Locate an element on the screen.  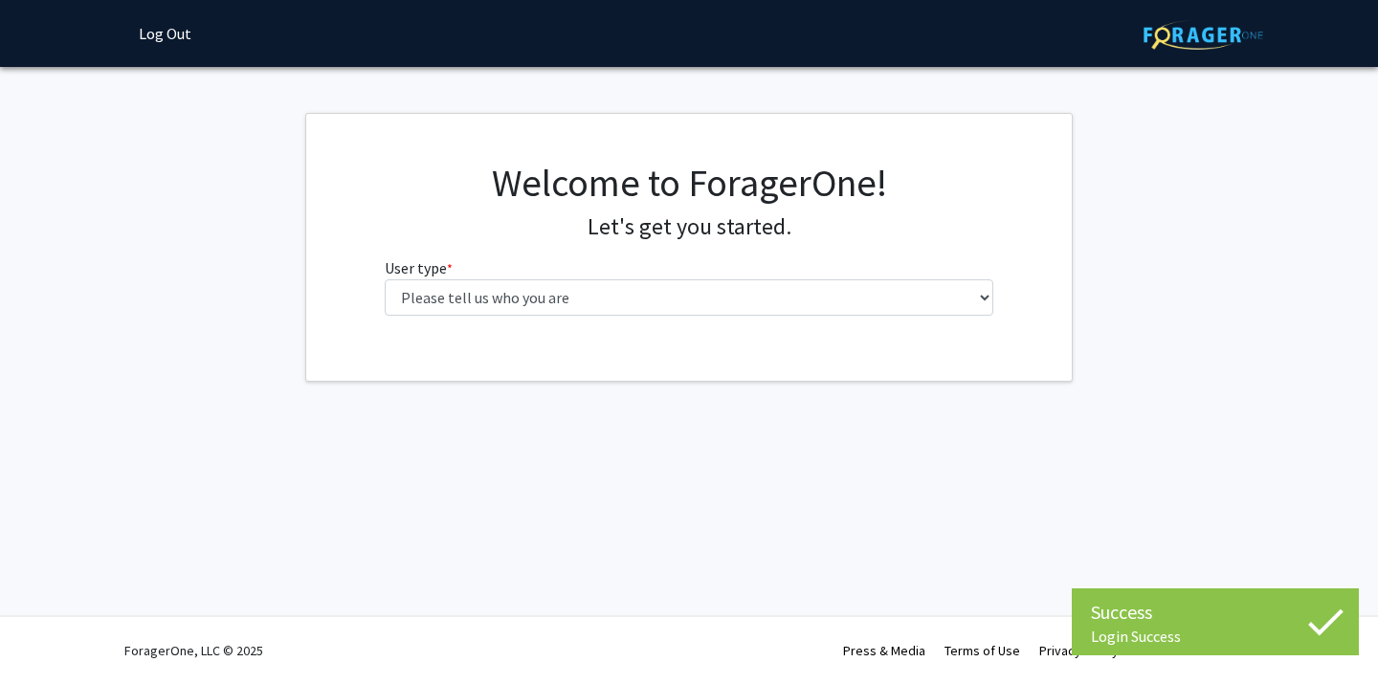
label: User type is located at coordinates (418, 268).